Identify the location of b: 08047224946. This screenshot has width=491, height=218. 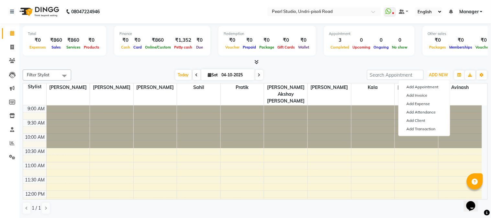
(85, 12).